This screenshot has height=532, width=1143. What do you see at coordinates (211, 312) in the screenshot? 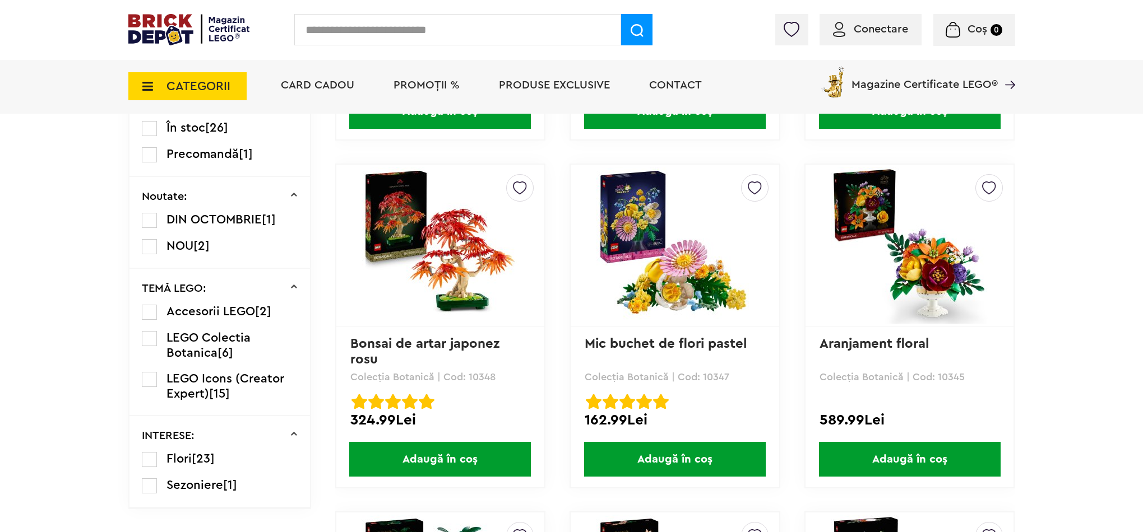
I see `span: Accesorii LEGO` at bounding box center [211, 312].